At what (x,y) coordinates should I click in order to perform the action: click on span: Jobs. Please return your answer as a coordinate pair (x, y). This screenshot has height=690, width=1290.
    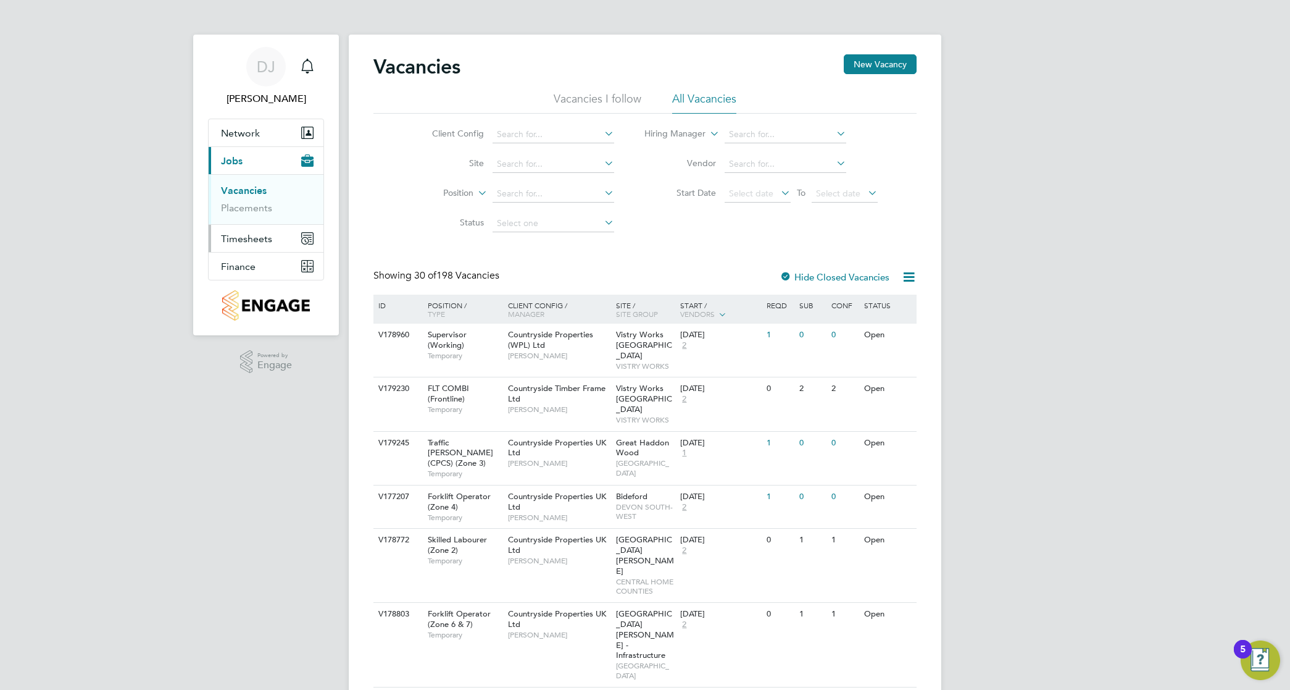
    Looking at the image, I should click on (231, 161).